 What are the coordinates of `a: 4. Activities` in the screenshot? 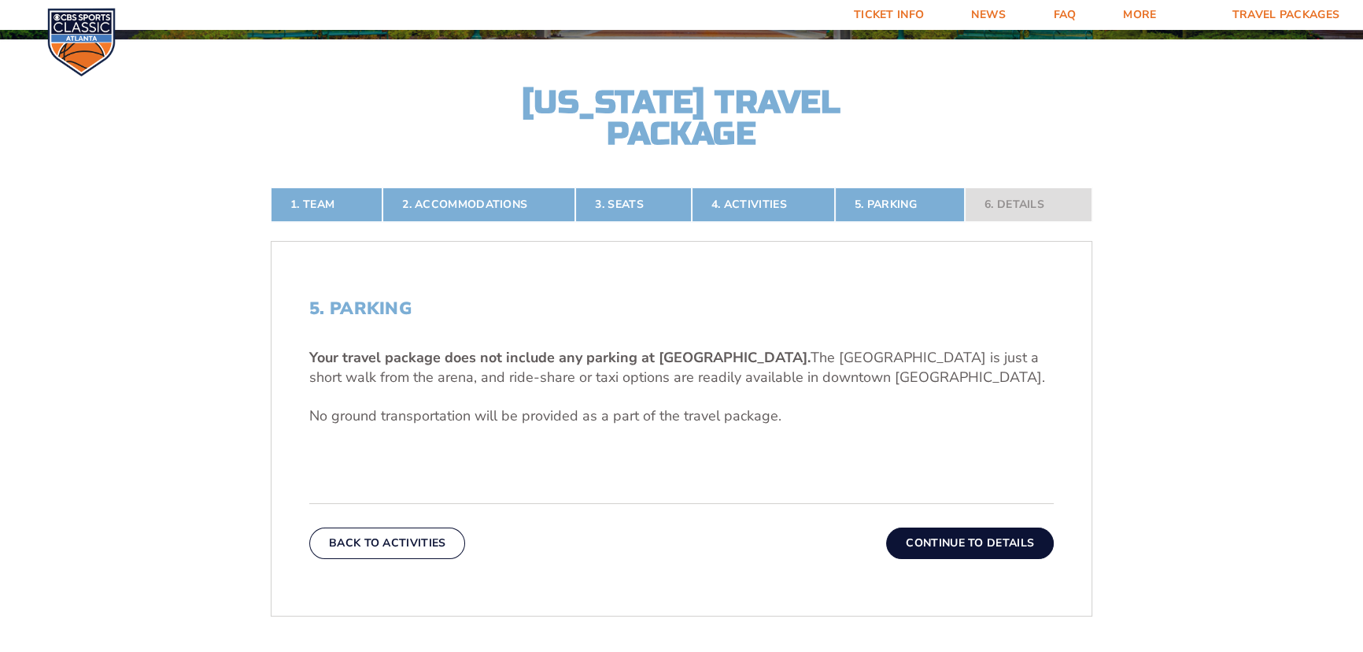 It's located at (764, 205).